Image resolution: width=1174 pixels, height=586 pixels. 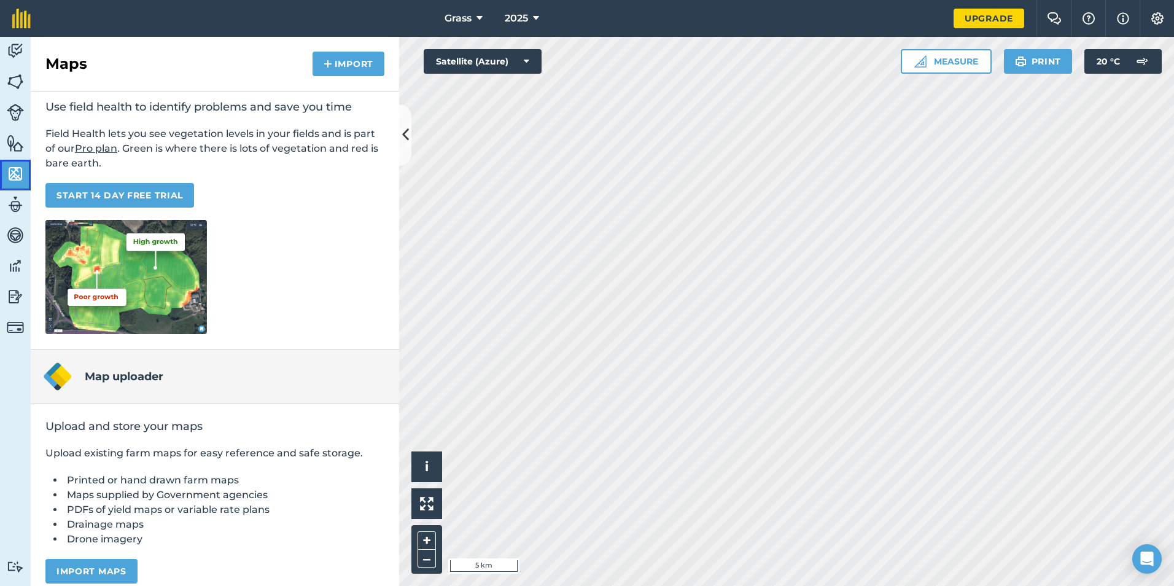 What do you see at coordinates (1038, 61) in the screenshot?
I see `button: Print` at bounding box center [1038, 61].